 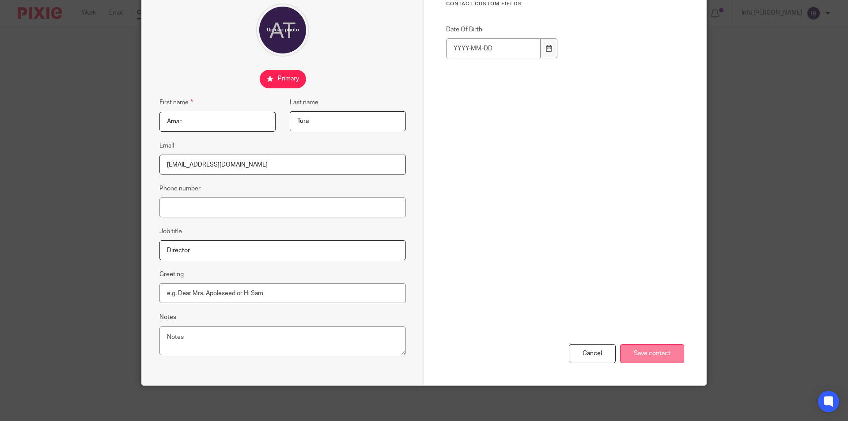 What do you see at coordinates (167, 146) in the screenshot?
I see `label: Email` at bounding box center [167, 146].